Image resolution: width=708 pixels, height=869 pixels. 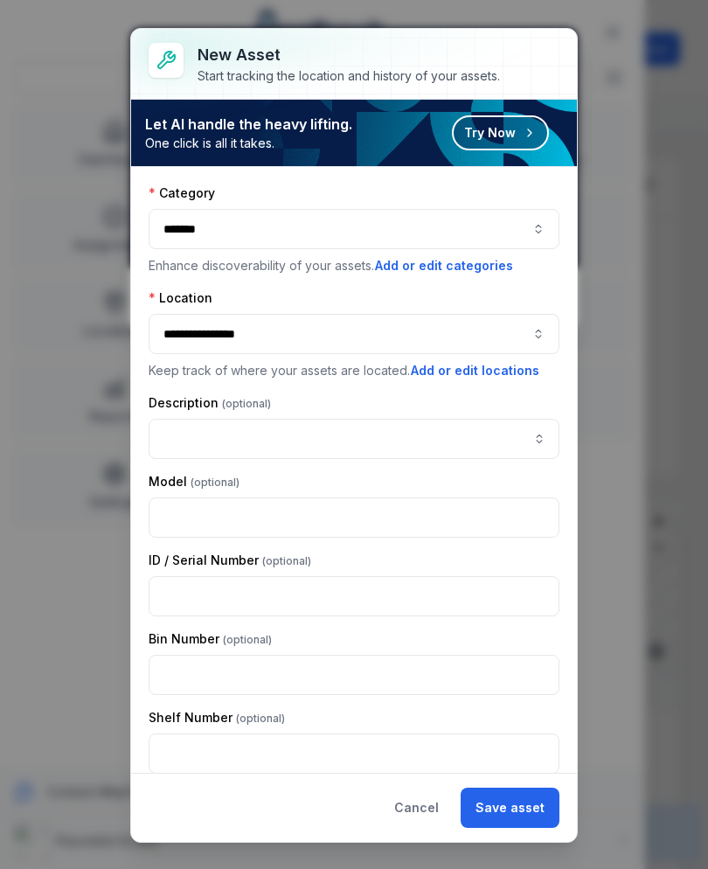 What do you see at coordinates (500, 133) in the screenshot?
I see `button: Try Now` at bounding box center [500, 133].